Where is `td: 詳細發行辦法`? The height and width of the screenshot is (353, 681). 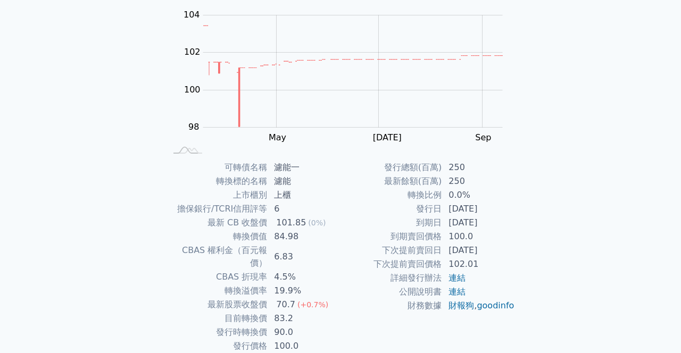
td: 詳細發行辦法 is located at coordinates (391, 278).